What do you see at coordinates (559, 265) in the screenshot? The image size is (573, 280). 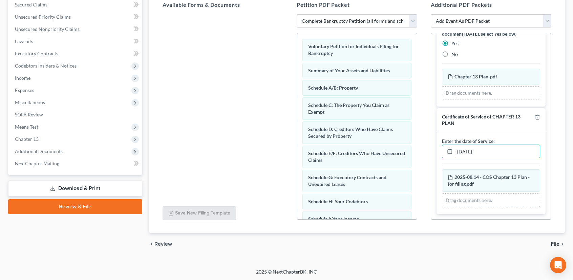 I see `div: Open Intercom Messenger` at bounding box center [559, 265].